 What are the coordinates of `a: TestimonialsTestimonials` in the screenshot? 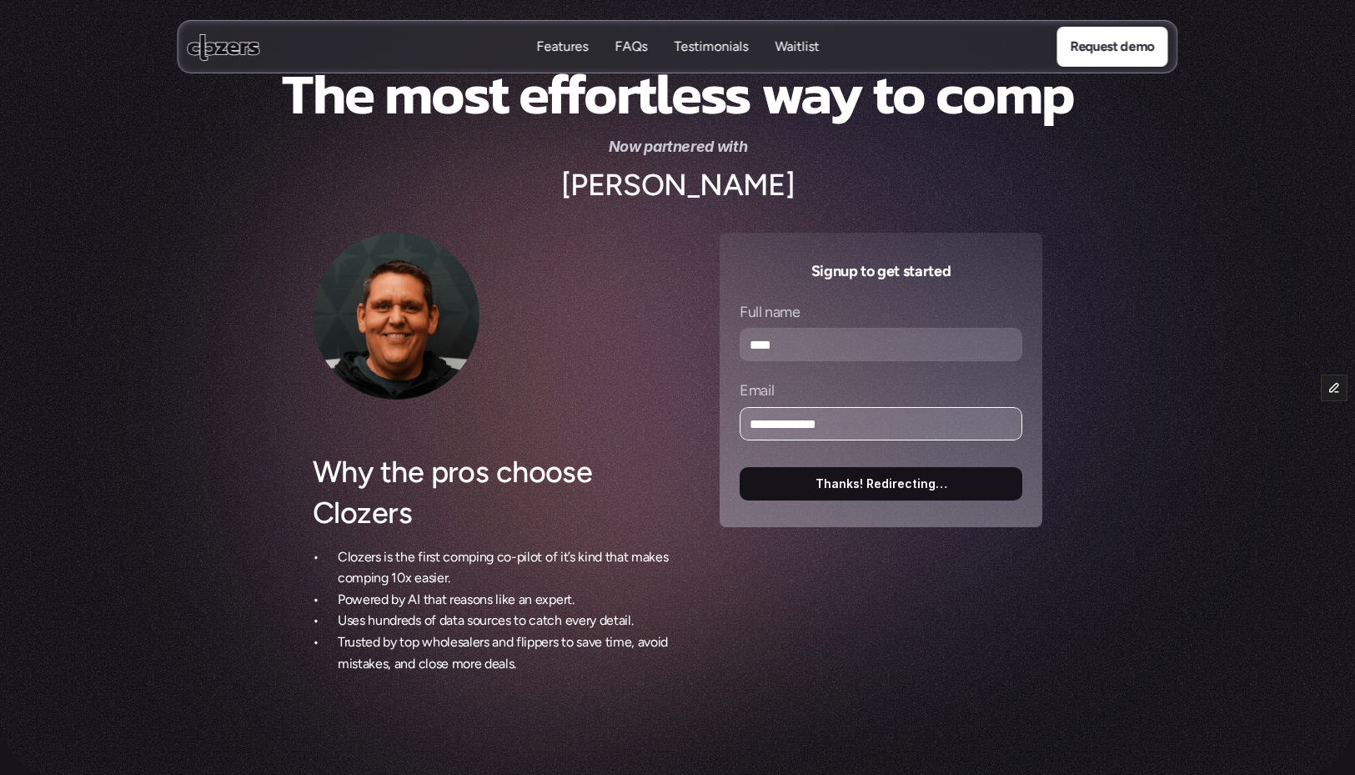 It's located at (711, 47).